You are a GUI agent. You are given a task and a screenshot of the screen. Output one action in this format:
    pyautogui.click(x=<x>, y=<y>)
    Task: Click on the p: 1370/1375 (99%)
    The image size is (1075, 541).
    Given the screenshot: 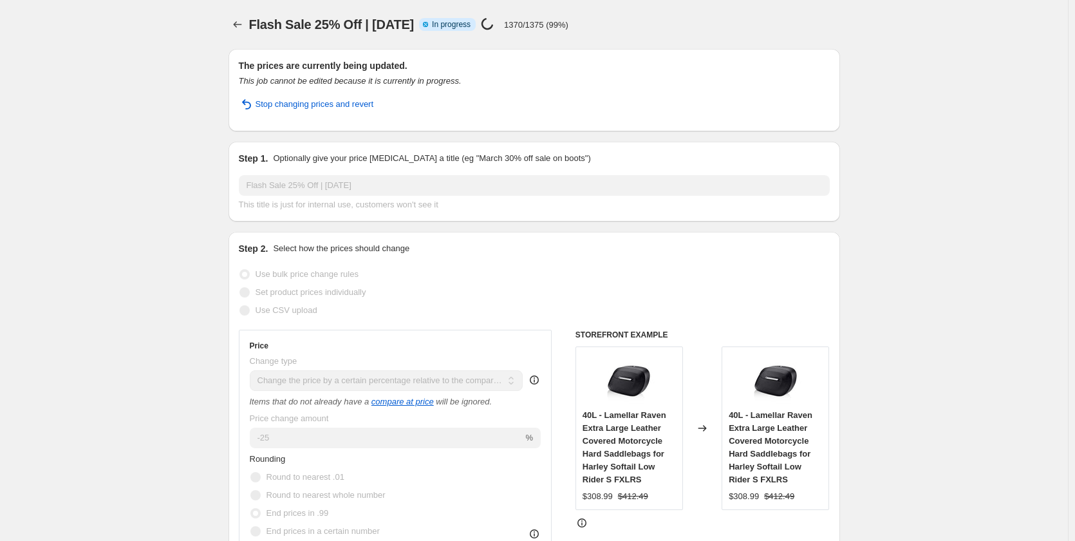 What is the action you would take?
    pyautogui.click(x=536, y=24)
    